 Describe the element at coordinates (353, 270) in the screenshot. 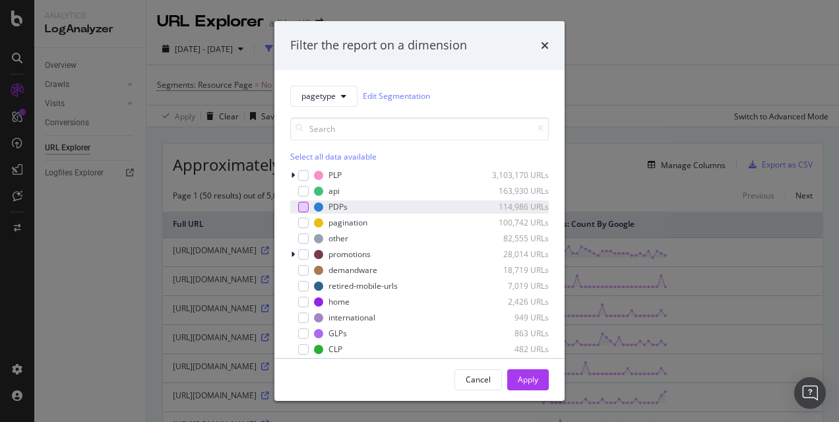

I see `div: demandware` at that location.